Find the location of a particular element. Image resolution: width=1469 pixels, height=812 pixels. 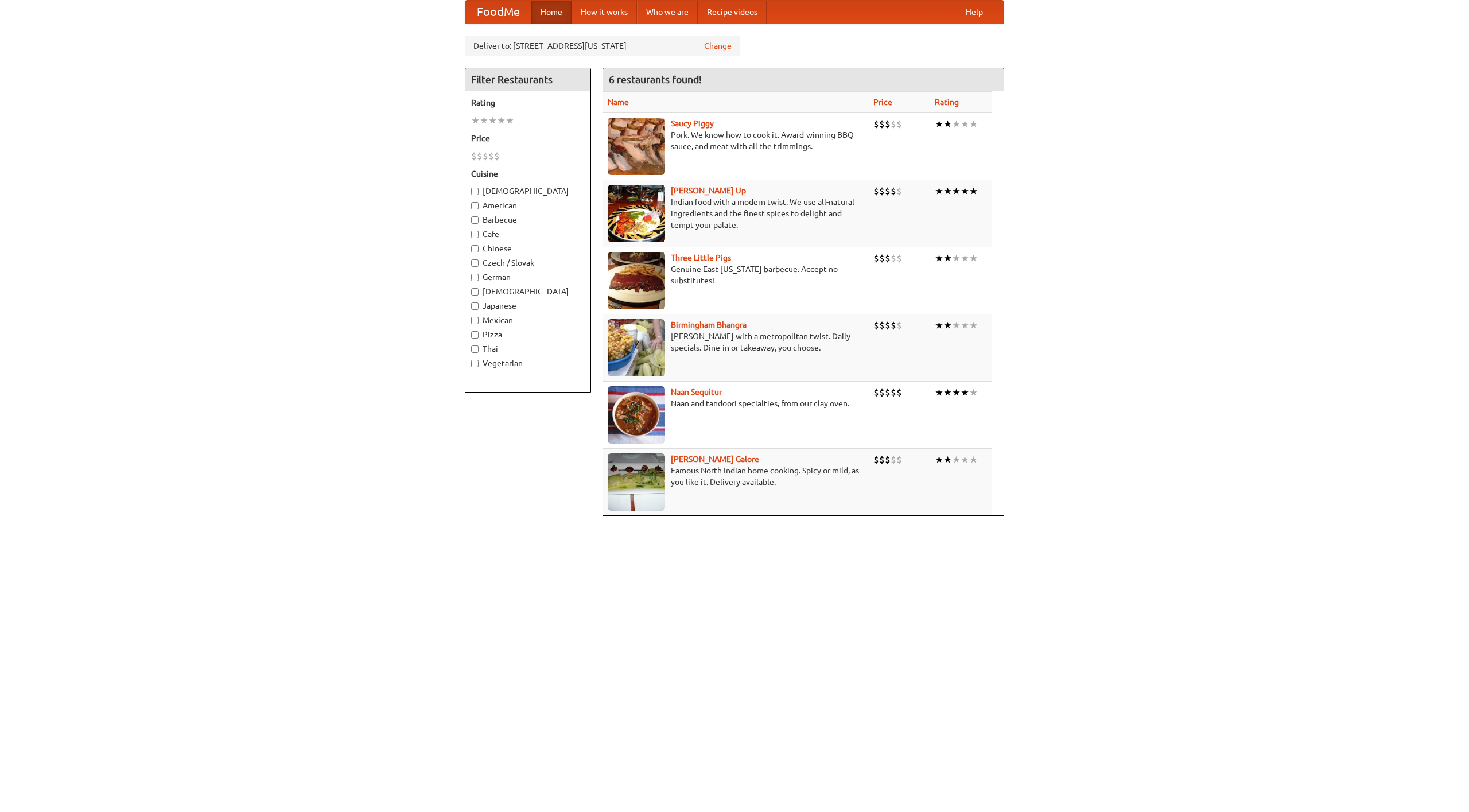

ng-pluralize: 6 restaurants found! is located at coordinates (656, 79).